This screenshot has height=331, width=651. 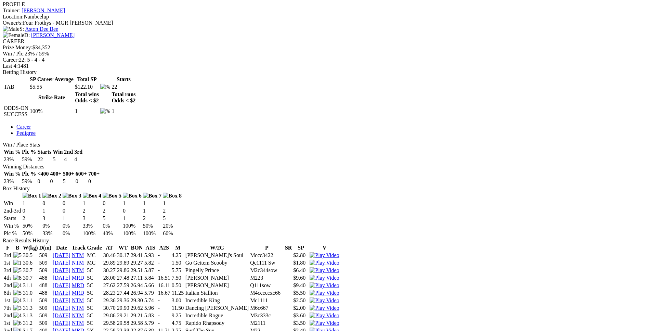 I want to click on span: Trainer:, so click(x=11, y=10).